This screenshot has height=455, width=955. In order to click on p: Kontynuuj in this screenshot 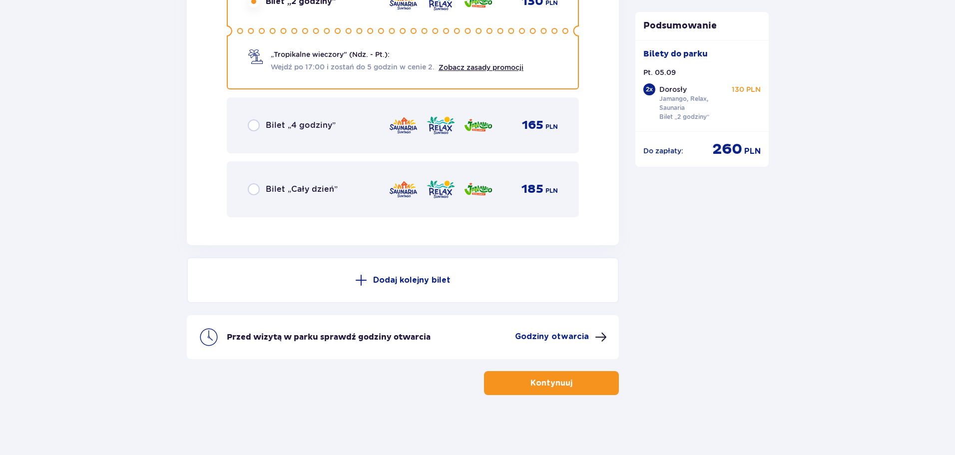, I will do `click(551, 383)`.